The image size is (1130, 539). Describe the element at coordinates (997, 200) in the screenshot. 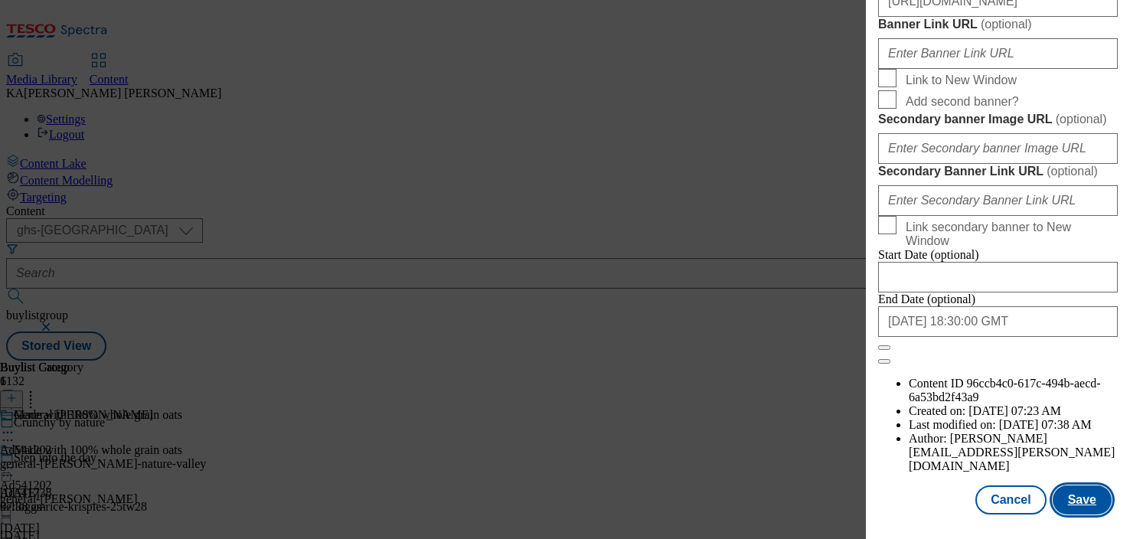

I see `input: Enter Secondary Banner Link URL` at that location.